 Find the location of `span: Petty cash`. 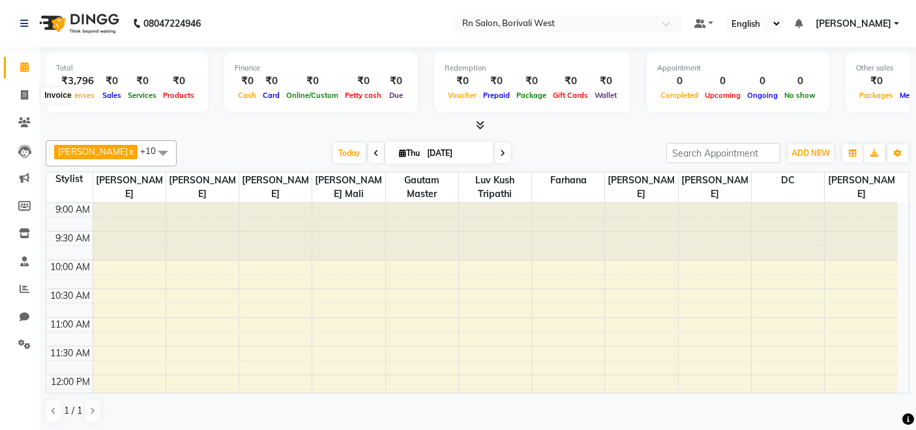

span: Petty cash is located at coordinates (363, 95).